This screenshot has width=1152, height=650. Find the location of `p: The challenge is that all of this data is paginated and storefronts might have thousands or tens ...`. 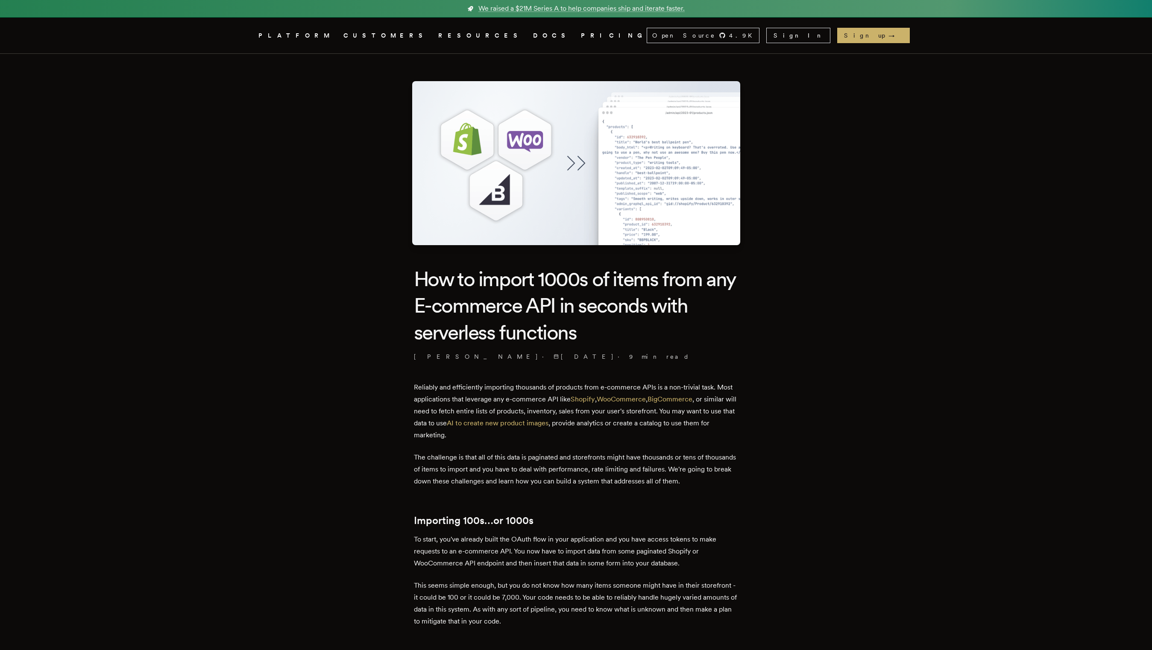

p: The challenge is that all of this data is paginated and storefronts might have thousands or tens ... is located at coordinates (576, 470).